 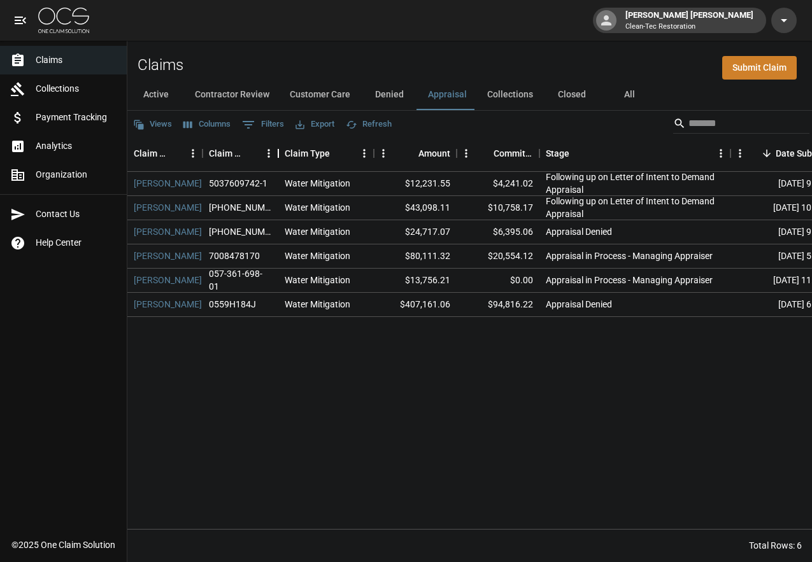 I want to click on button: Show filters, so click(x=263, y=125).